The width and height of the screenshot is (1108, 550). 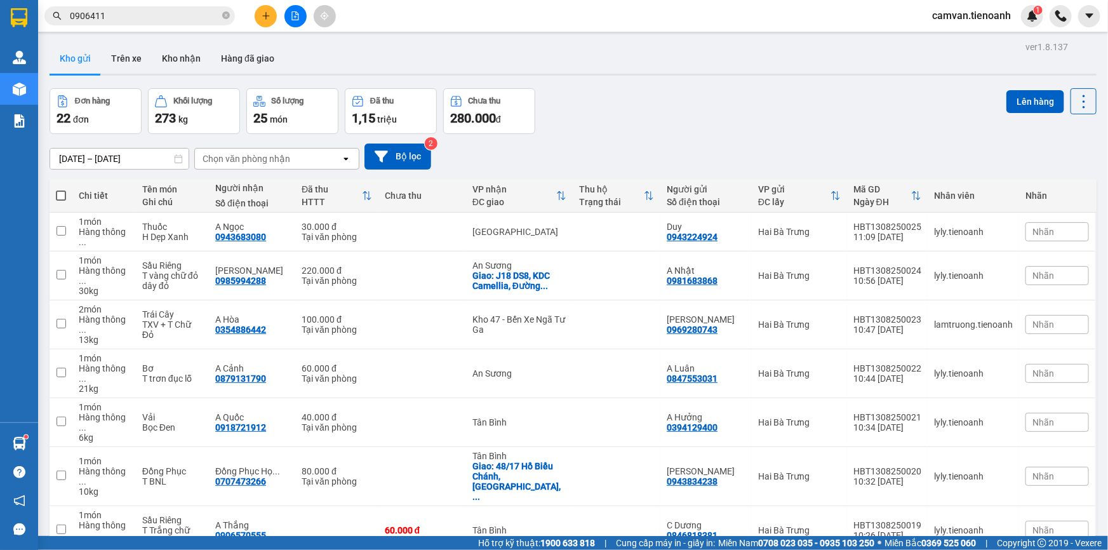 What do you see at coordinates (252, 368) in the screenshot?
I see `div: A Cảnh` at bounding box center [252, 368].